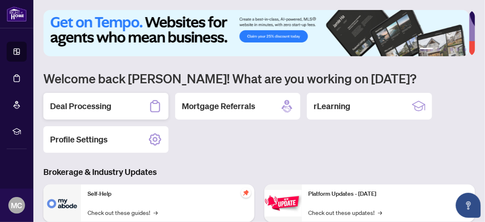 This screenshot has width=485, height=222. I want to click on h3: Brokerage & Industry Updates, so click(259, 172).